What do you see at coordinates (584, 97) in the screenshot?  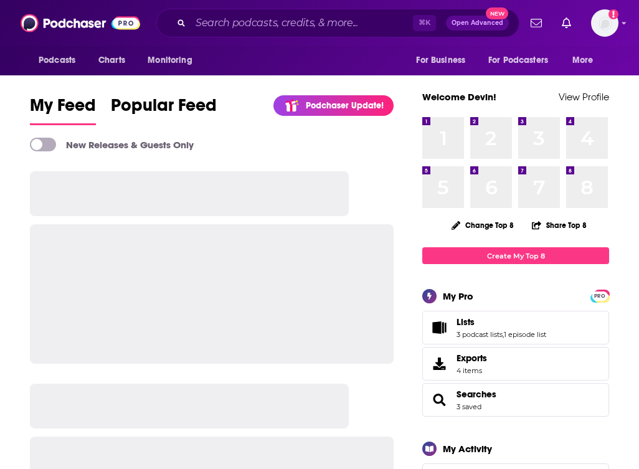 I see `a: View Profile` at bounding box center [584, 97].